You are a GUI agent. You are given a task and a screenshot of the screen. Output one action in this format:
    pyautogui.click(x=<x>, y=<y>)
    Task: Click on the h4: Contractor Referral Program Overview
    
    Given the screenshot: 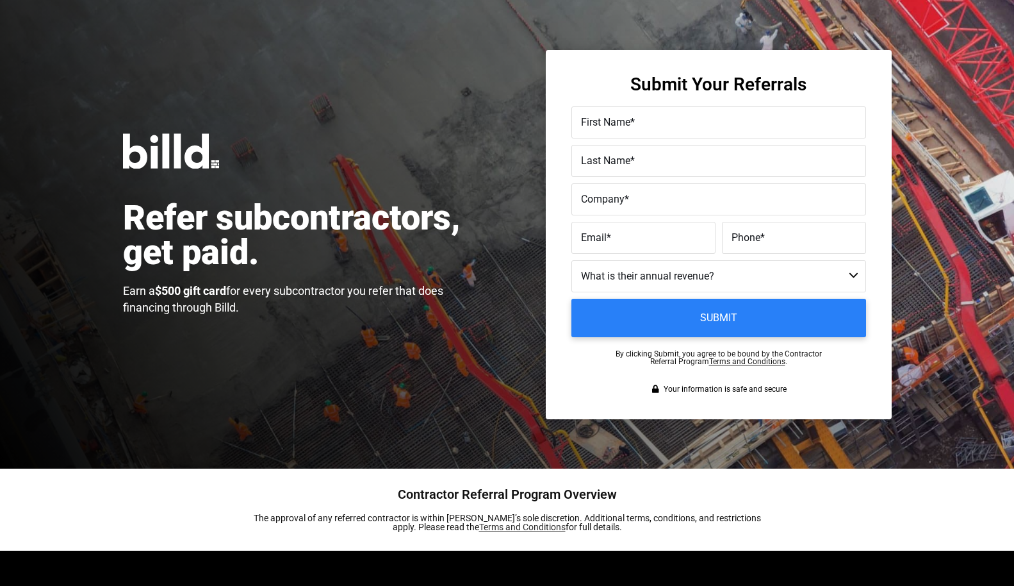 What is the action you would take?
    pyautogui.click(x=508, y=494)
    